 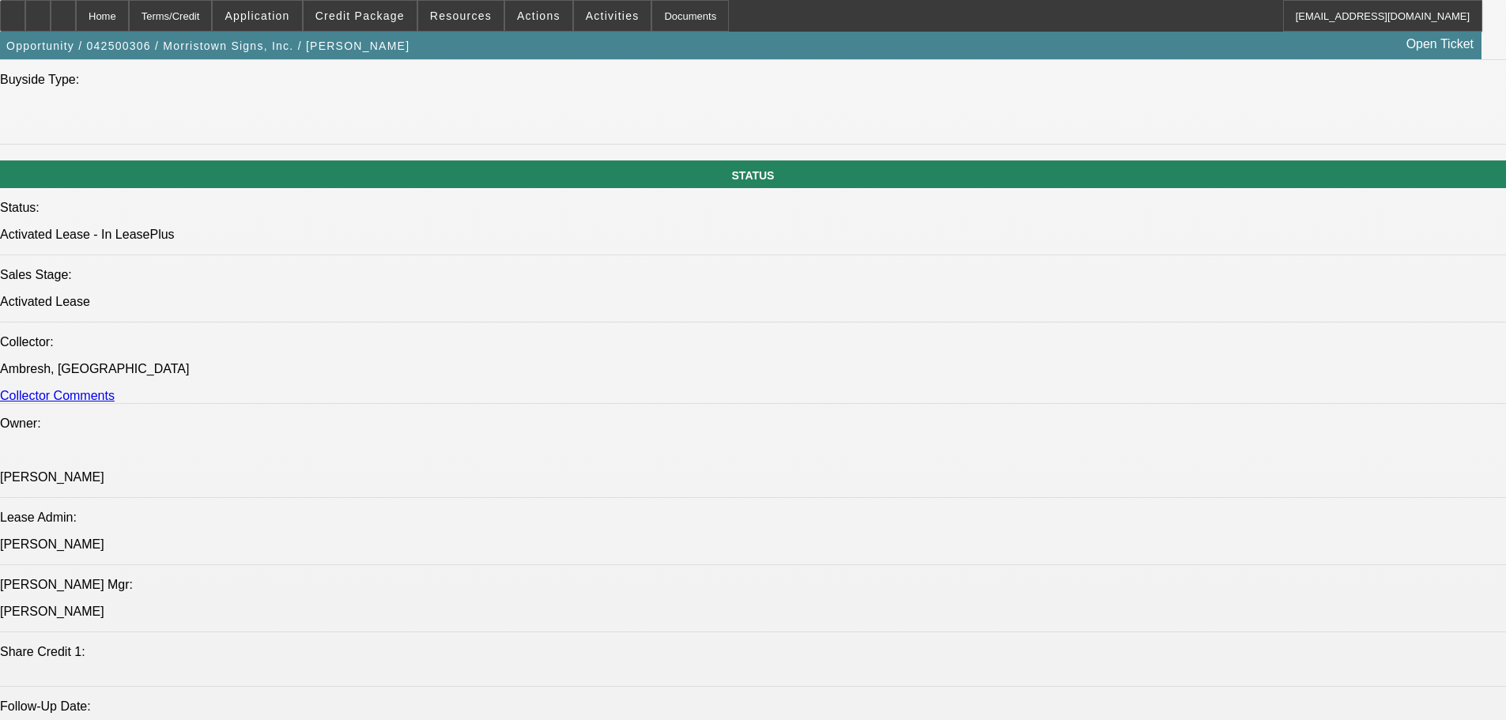 What do you see at coordinates (461, 16) in the screenshot?
I see `span: Resources` at bounding box center [461, 16].